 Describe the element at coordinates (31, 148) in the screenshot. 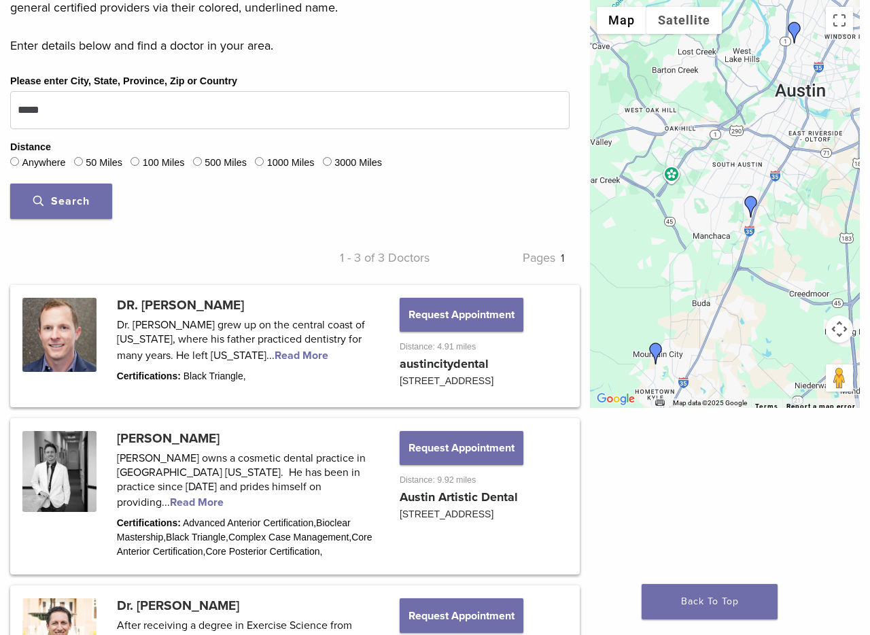

I see `legend: Distance` at that location.